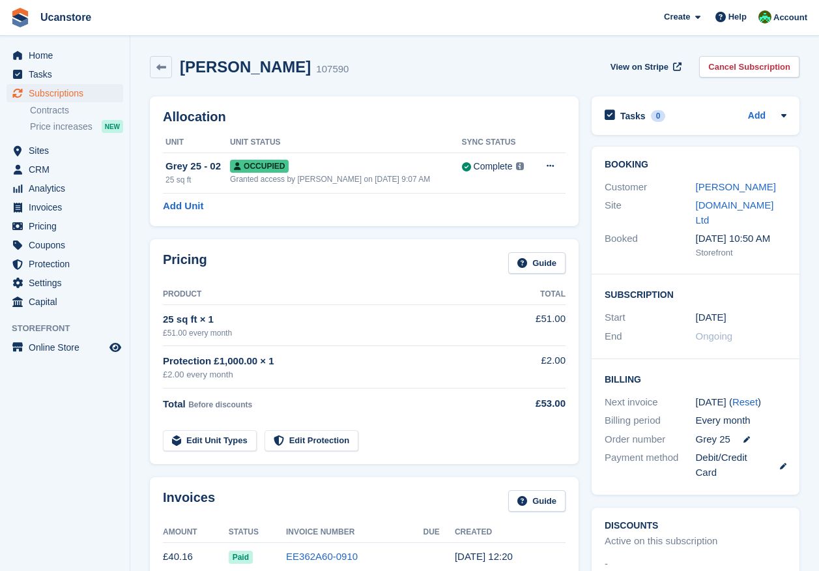  I want to click on div: 0, so click(658, 116).